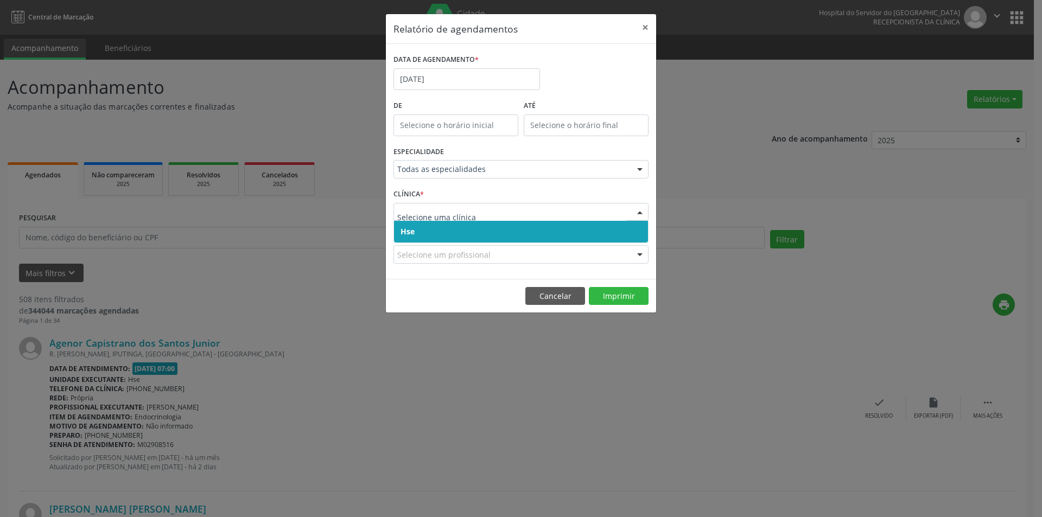  Describe the element at coordinates (456, 106) in the screenshot. I see `label: De` at that location.